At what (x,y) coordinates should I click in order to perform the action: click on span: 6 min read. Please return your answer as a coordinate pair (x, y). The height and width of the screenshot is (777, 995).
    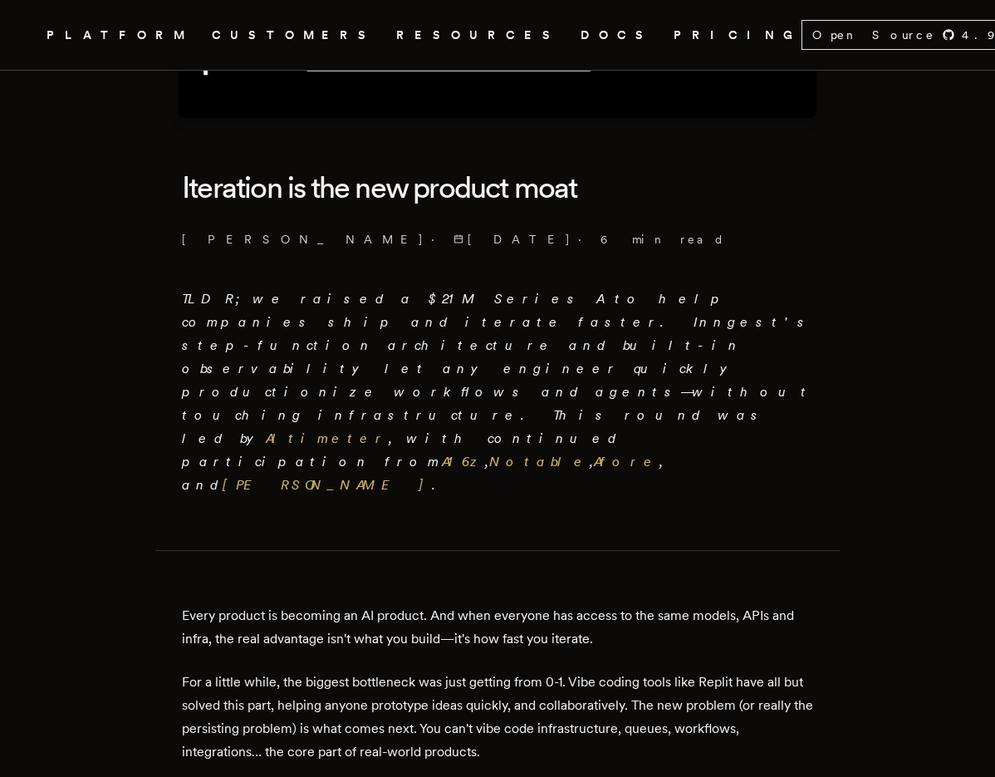
    Looking at the image, I should click on (663, 239).